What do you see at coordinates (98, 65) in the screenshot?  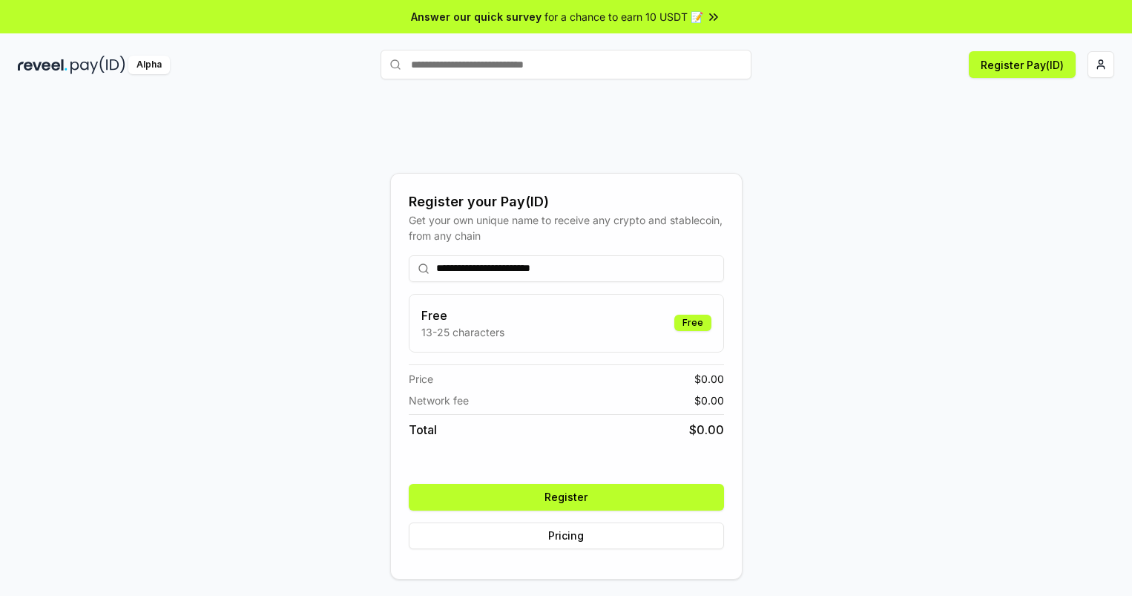 I see `img: pay_id` at bounding box center [98, 65].